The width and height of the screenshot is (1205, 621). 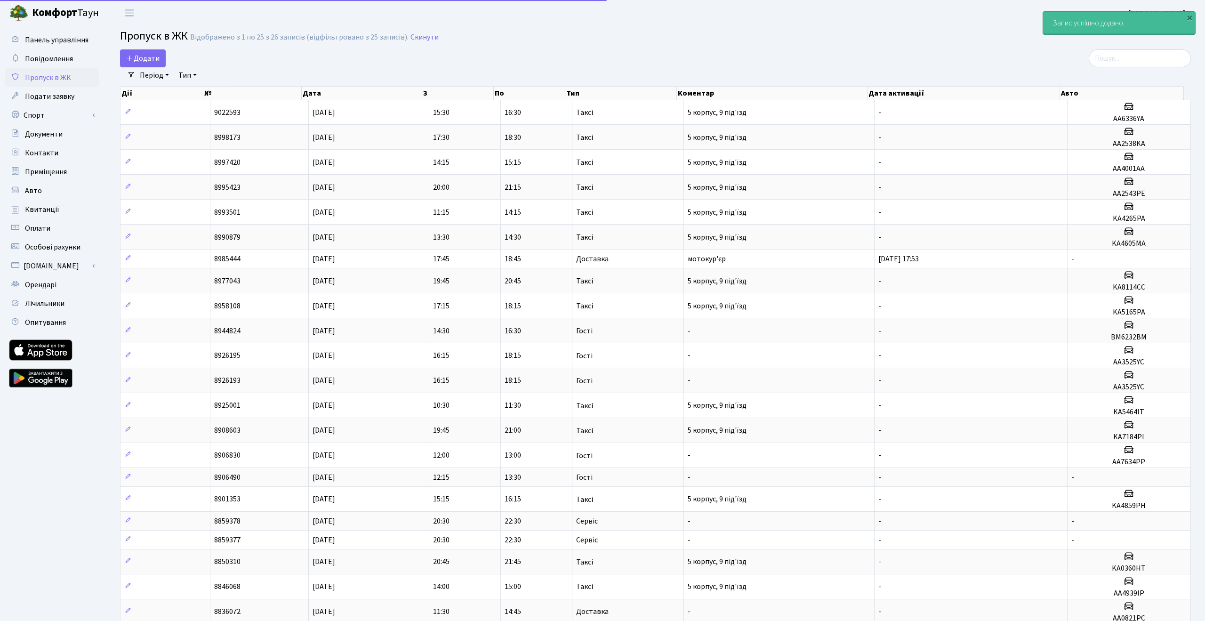 What do you see at coordinates (1128, 462) in the screenshot?
I see `h5: AA7634PP` at bounding box center [1128, 462].